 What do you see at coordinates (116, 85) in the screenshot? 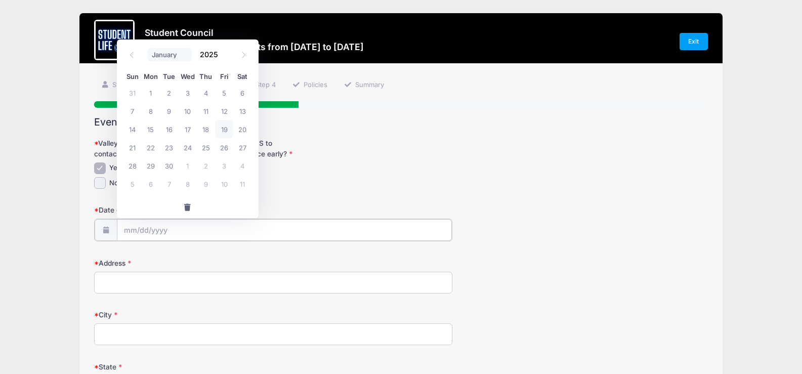
I see `a: Step 1` at bounding box center [116, 85].